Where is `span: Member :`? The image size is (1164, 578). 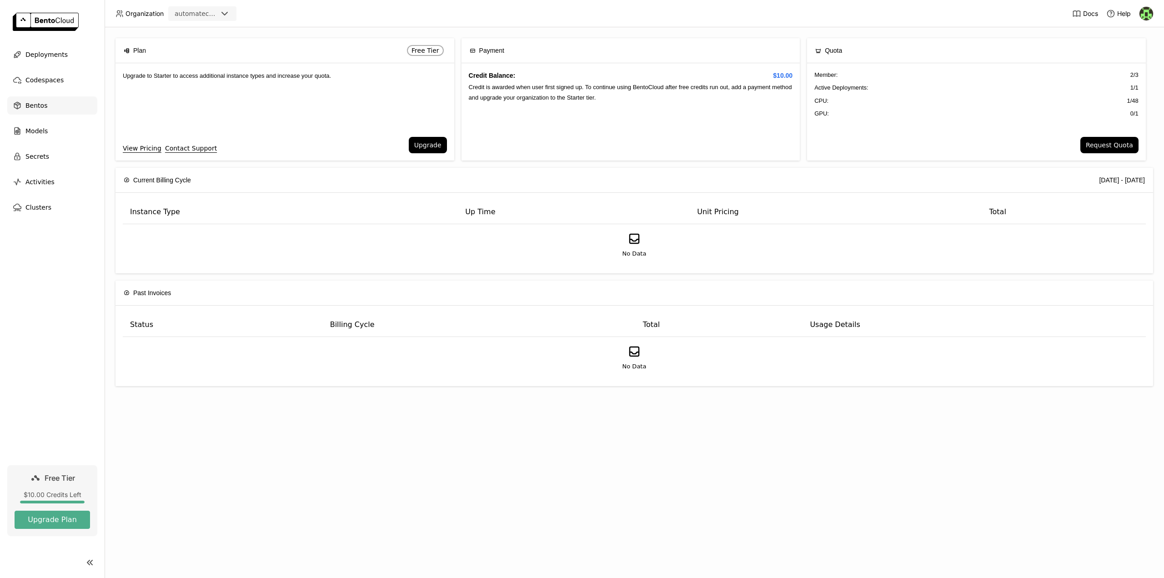
span: Member : is located at coordinates (826, 75).